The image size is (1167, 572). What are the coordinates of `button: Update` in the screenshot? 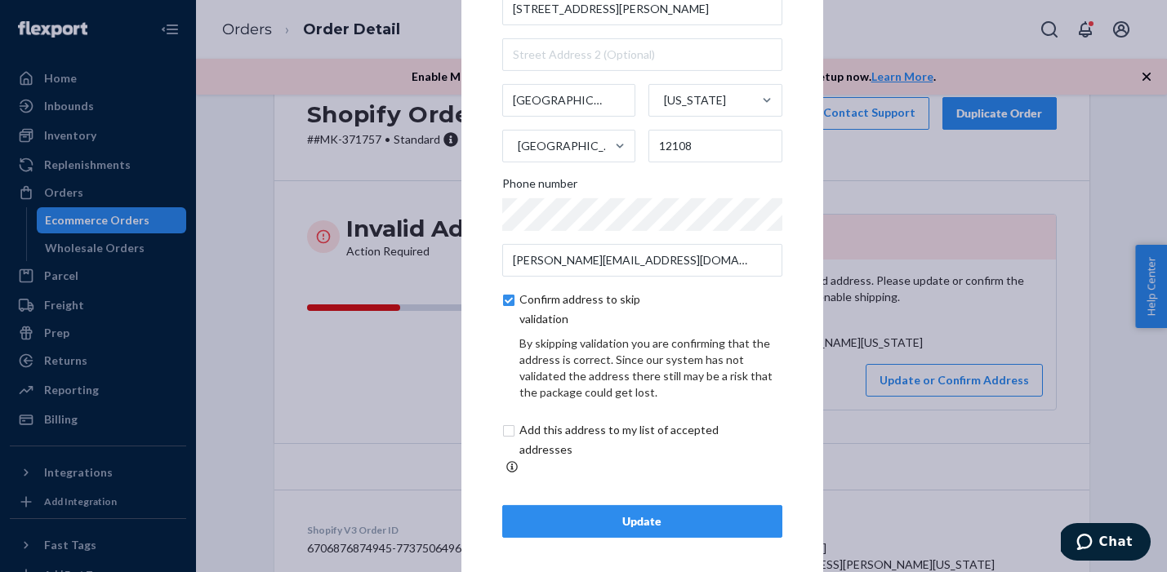 It's located at (642, 522).